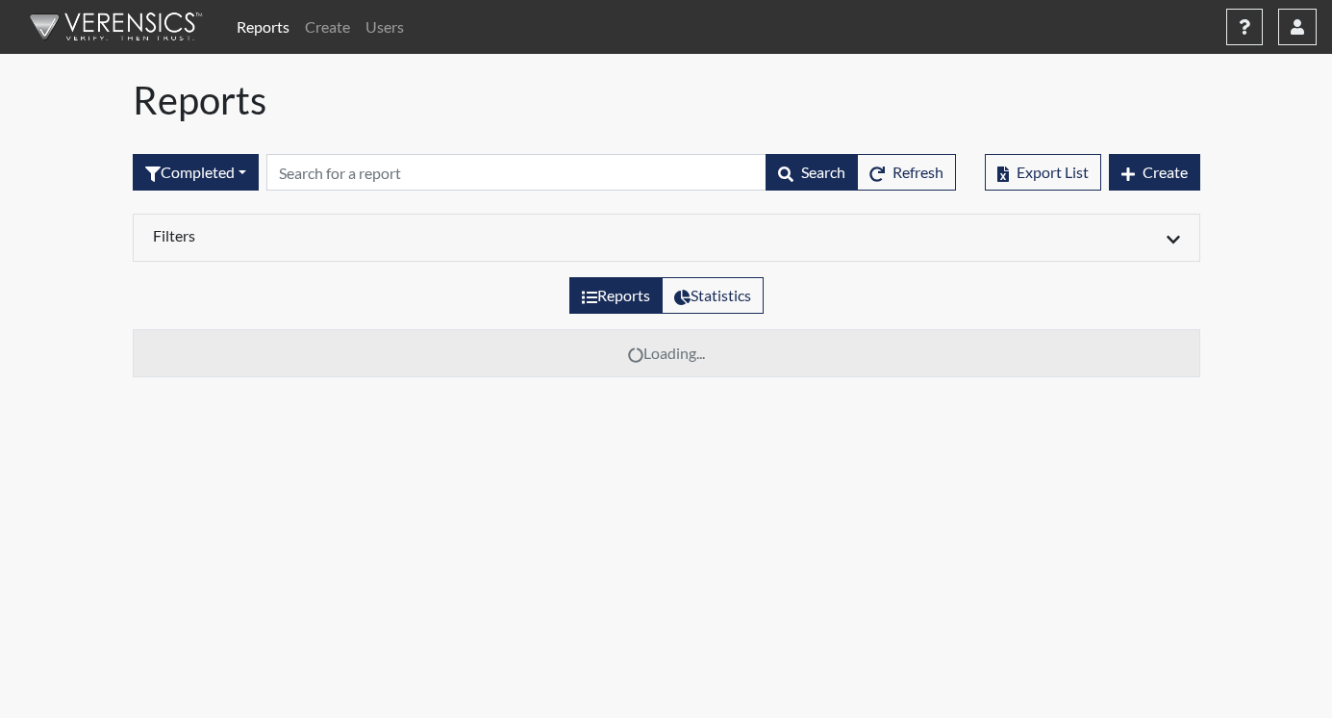 The image size is (1332, 718). Describe the element at coordinates (667, 100) in the screenshot. I see `h1: Reports` at that location.